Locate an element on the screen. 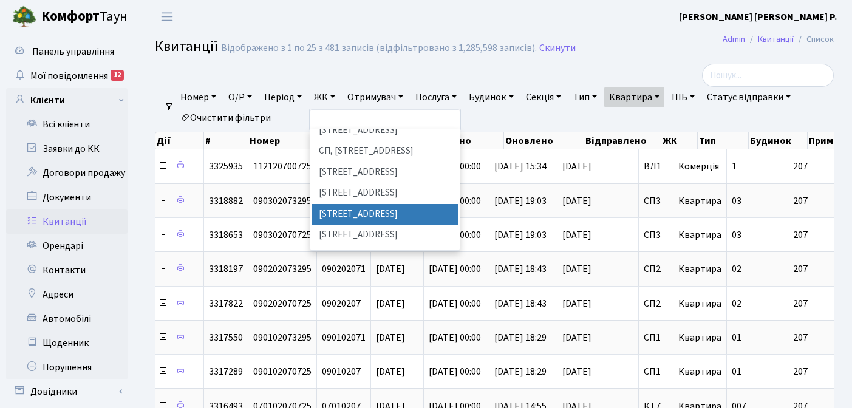 Image resolution: width=852 pixels, height=408 pixels. a: Договори продажу is located at coordinates (67, 173).